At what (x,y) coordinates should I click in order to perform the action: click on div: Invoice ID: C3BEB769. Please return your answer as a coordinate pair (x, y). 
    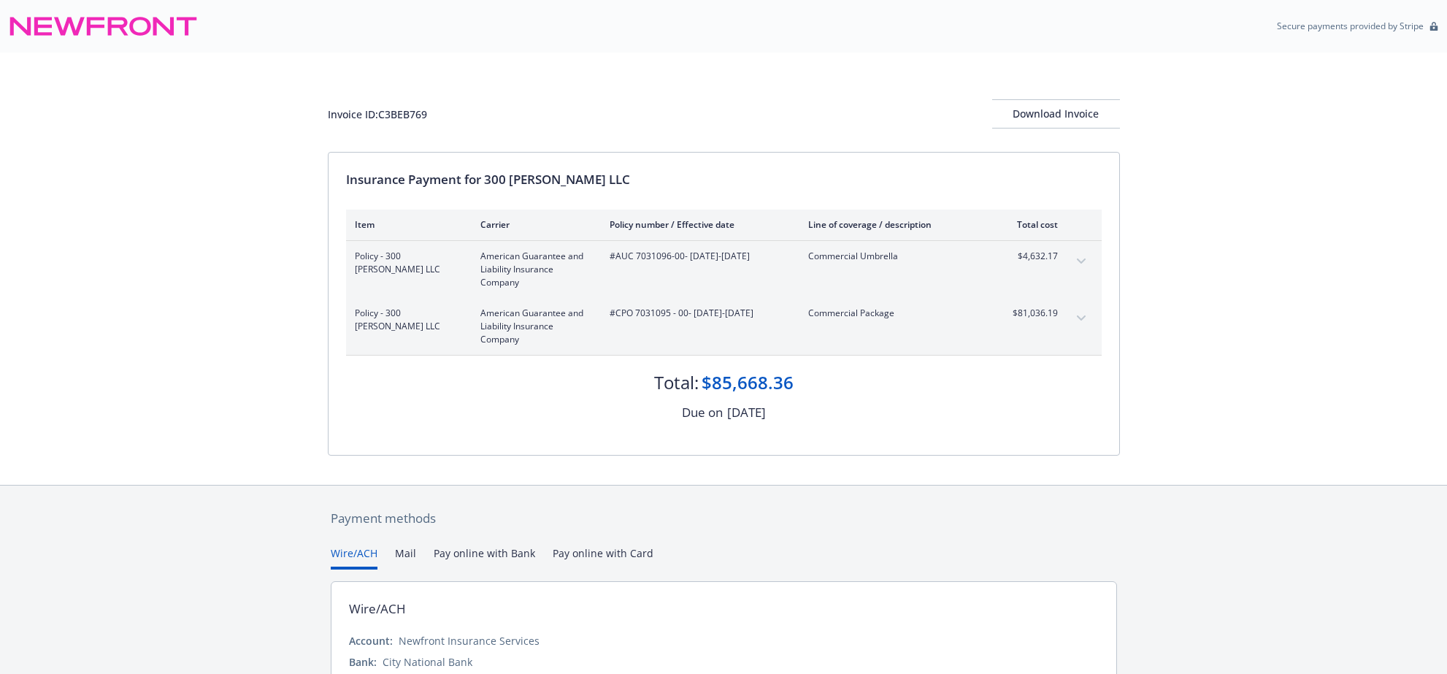
    Looking at the image, I should click on (377, 114).